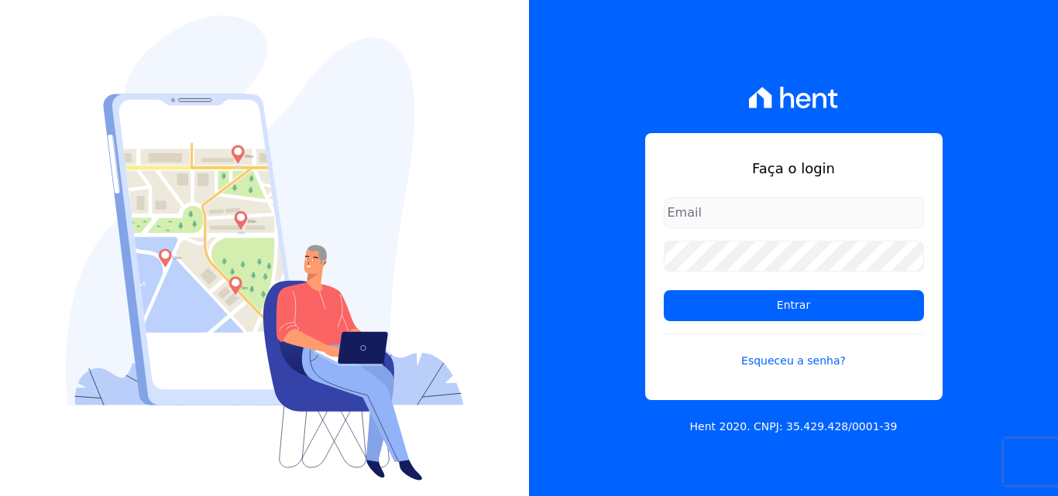 The height and width of the screenshot is (496, 1058). I want to click on input: Email, so click(794, 213).